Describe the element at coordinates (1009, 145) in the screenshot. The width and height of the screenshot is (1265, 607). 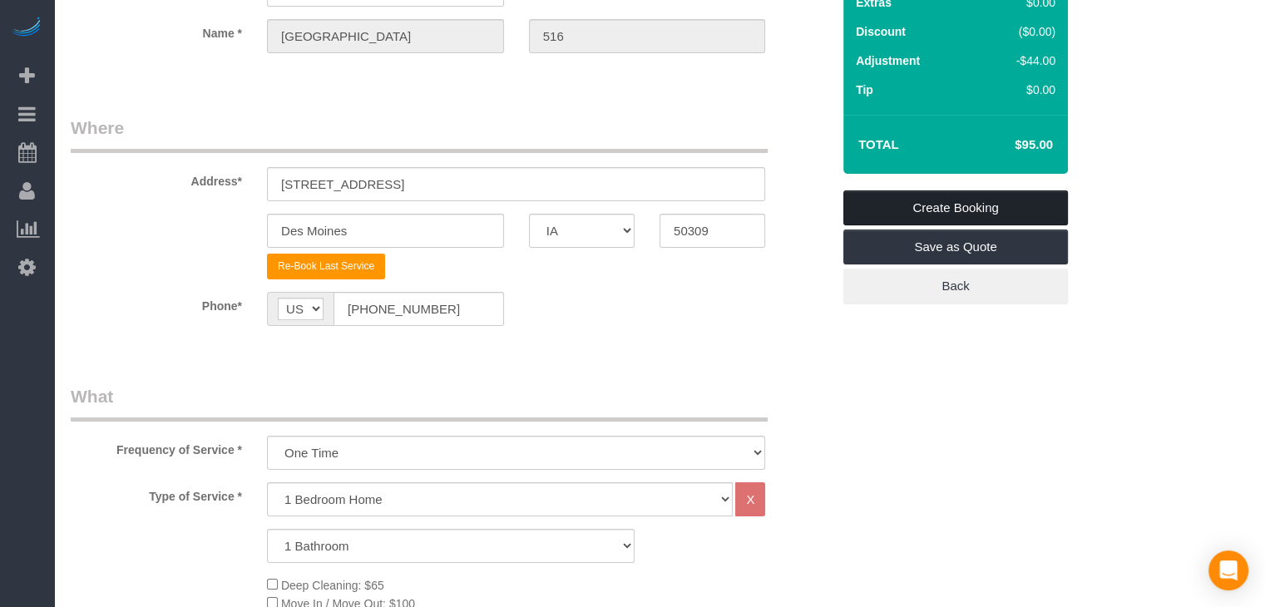
I see `h4: $95.00` at that location.